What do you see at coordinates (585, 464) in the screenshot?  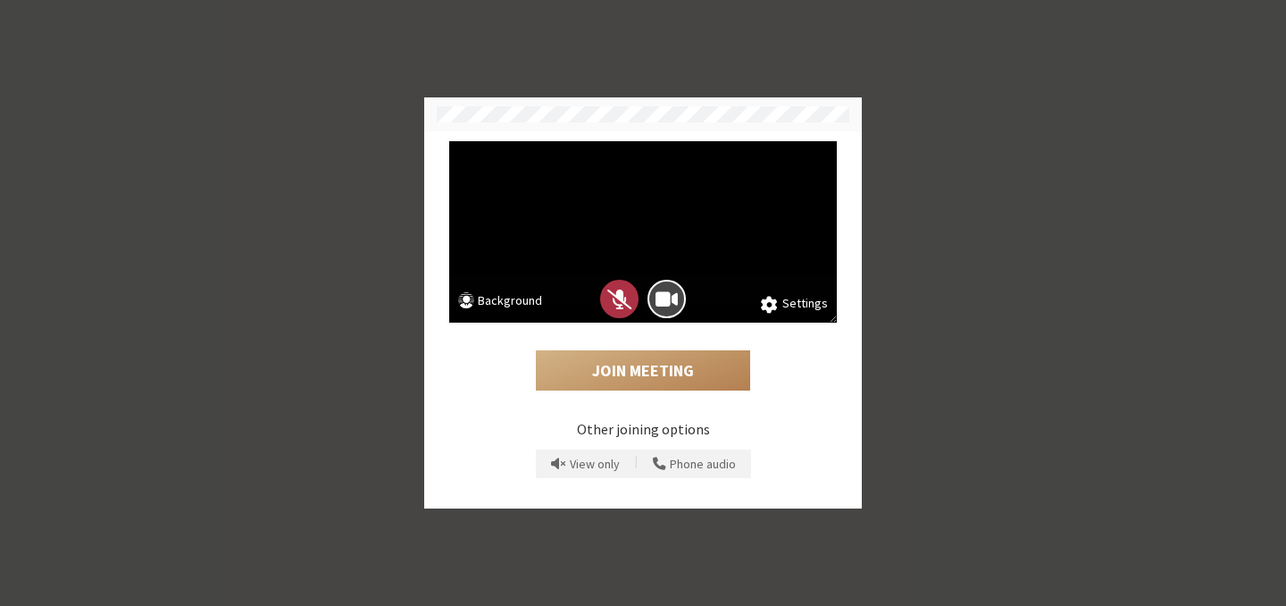 I see `button: Prevent echo when there is already an active mic and speaker in the room.` at bounding box center [585, 464].